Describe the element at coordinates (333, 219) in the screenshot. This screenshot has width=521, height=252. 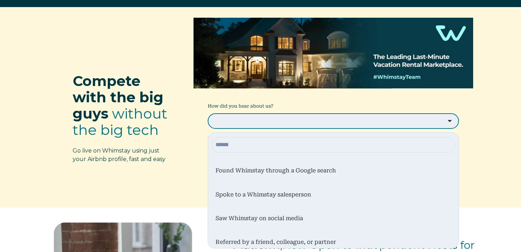
I see `li: Saw Whimstay on social media` at that location.